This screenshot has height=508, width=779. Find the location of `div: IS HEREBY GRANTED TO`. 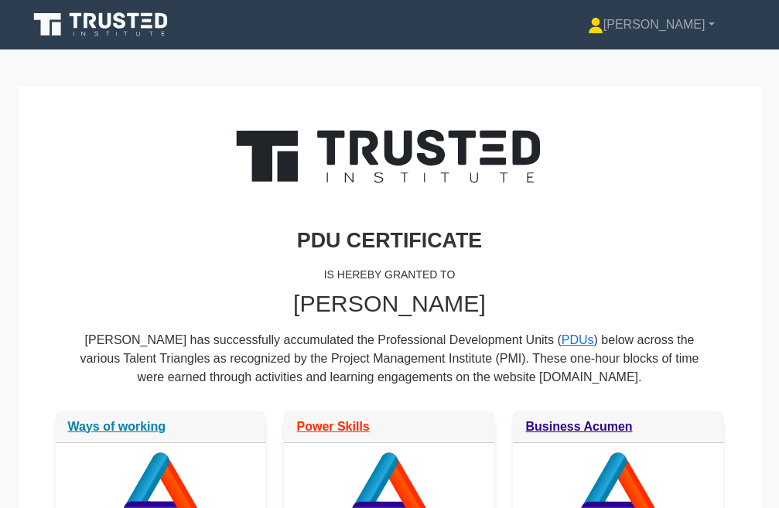

div: IS HEREBY GRANTED TO is located at coordinates (390, 275).